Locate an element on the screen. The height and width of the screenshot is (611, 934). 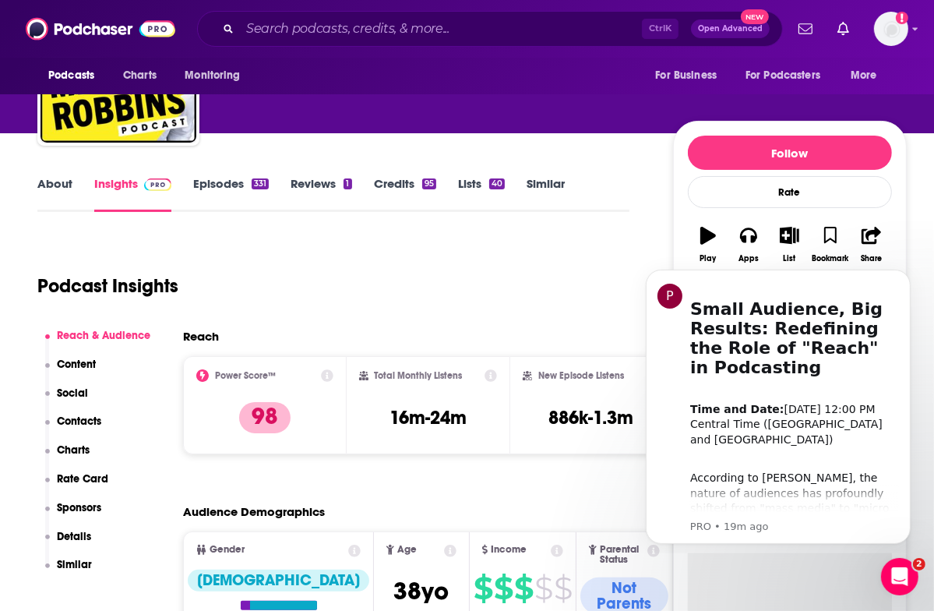
a: InsightsPodchaser Pro is located at coordinates (132, 194).